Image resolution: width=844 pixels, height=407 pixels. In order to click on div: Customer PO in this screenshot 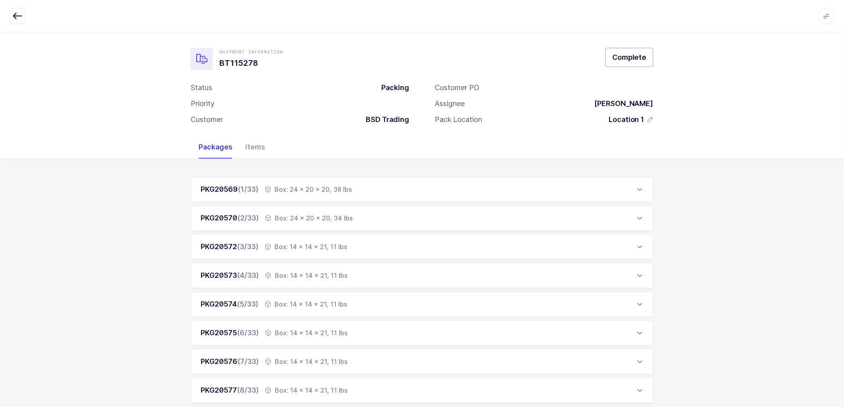, I will do `click(457, 88)`.